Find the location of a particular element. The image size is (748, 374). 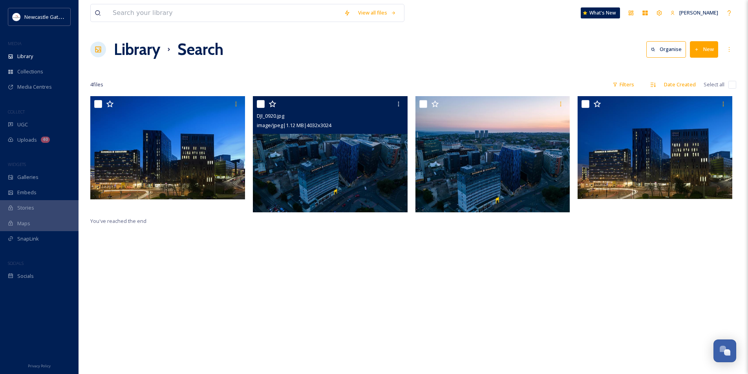

img: Sandman1.tif is located at coordinates (655, 148).